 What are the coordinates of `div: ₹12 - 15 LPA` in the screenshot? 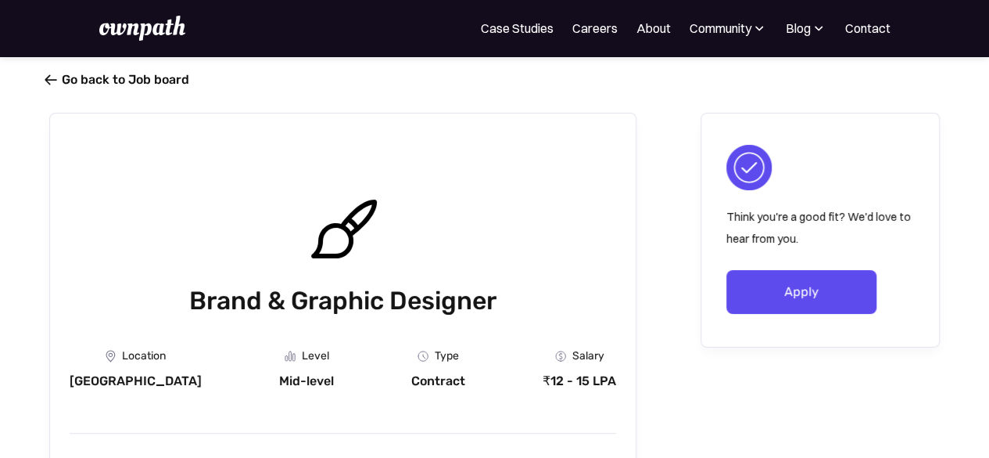 It's located at (580, 381).